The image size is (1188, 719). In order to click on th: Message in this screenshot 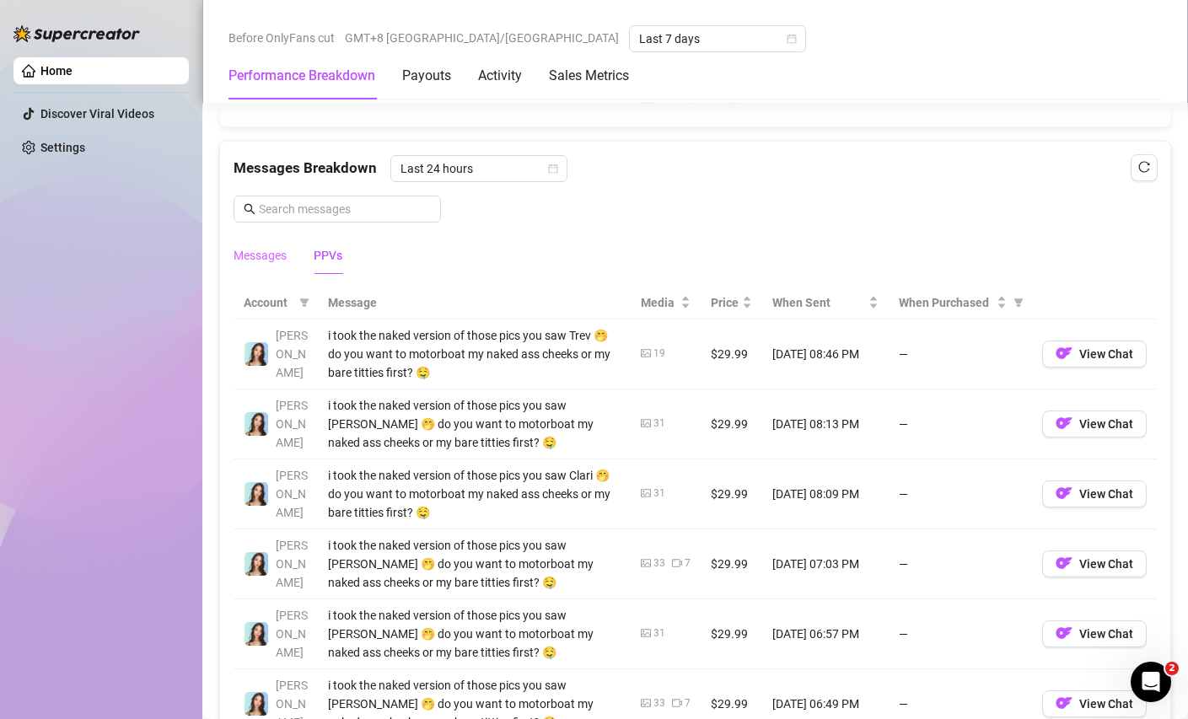, I will do `click(474, 303)`.